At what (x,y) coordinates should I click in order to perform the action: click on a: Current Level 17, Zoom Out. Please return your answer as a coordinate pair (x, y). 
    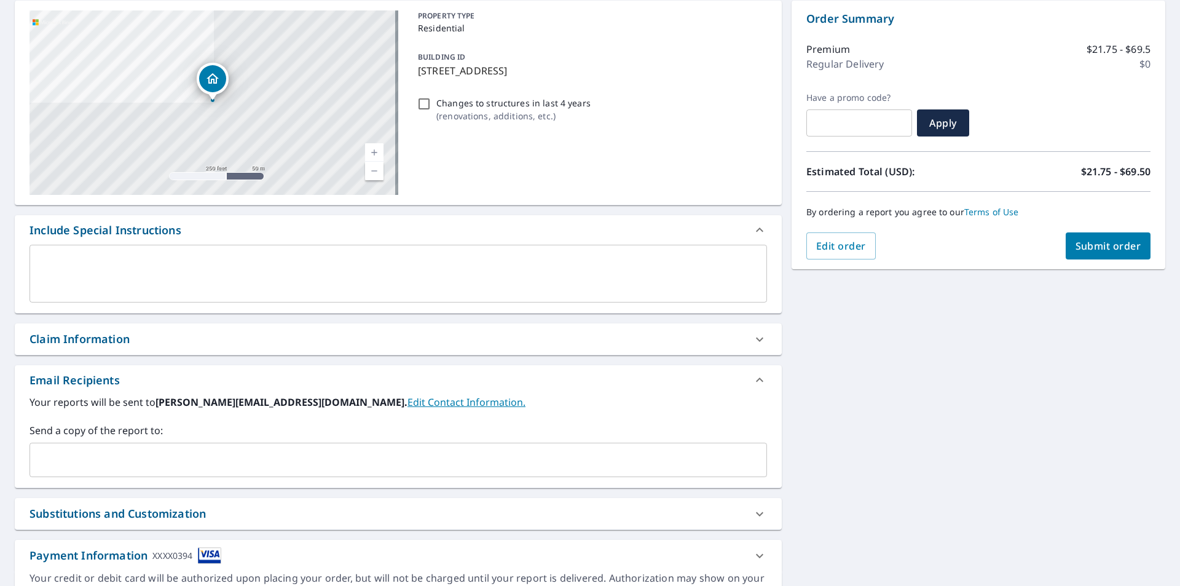
    Looking at the image, I should click on (374, 171).